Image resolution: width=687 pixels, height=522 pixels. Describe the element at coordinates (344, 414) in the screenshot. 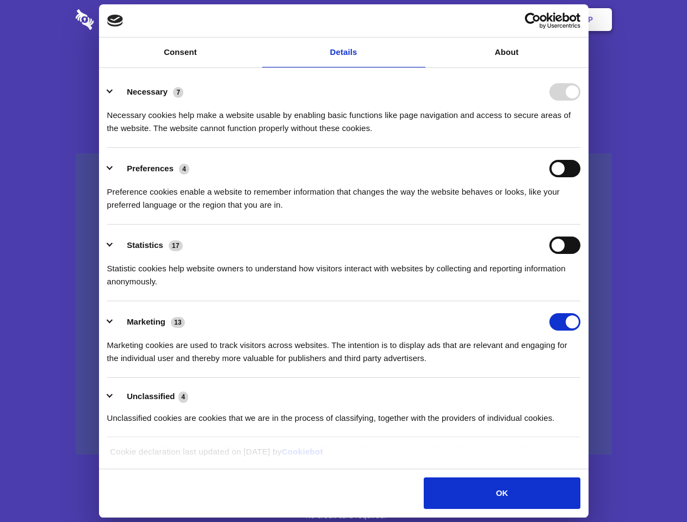

I see `div: Unclassified cookies are cookies that we are in the process of classifying, together with the pro...` at that location.